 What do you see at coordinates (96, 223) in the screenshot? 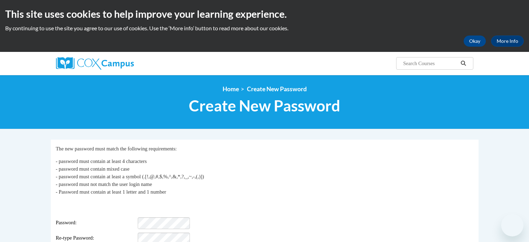
I see `span: Password:` at bounding box center [96, 223].